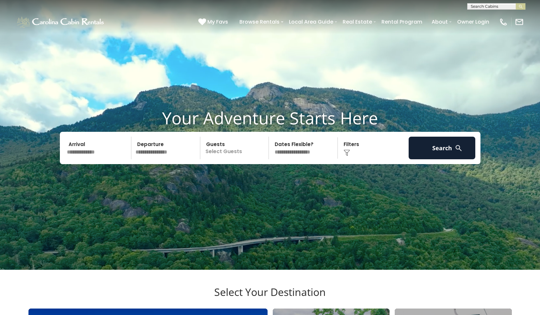 The height and width of the screenshot is (315, 540). I want to click on img: filter--v1.png, so click(347, 153).